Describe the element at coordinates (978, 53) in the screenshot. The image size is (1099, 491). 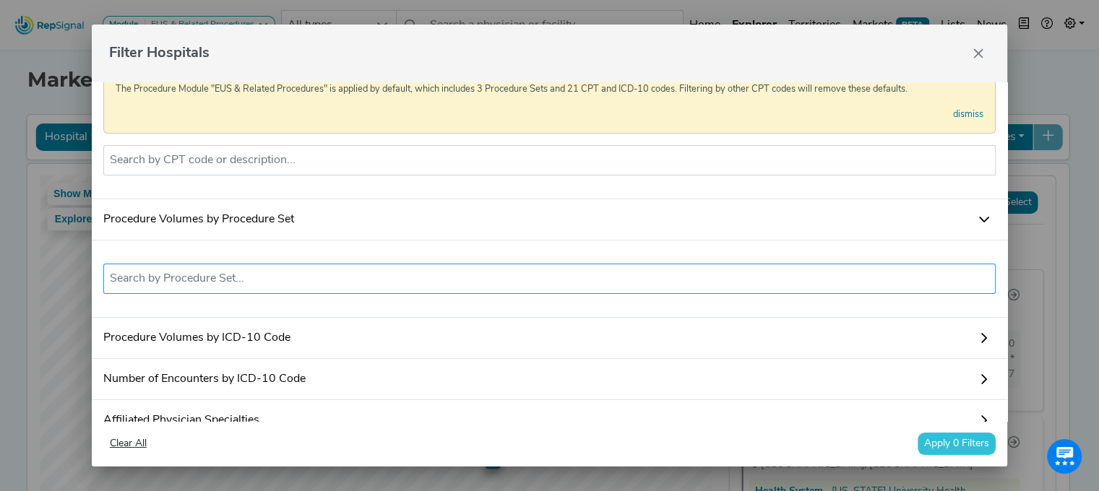
I see `button: Close` at that location.